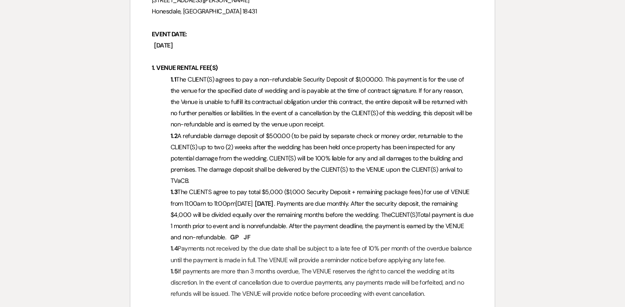 The height and width of the screenshot is (307, 625). I want to click on strong: 1.3, so click(174, 192).